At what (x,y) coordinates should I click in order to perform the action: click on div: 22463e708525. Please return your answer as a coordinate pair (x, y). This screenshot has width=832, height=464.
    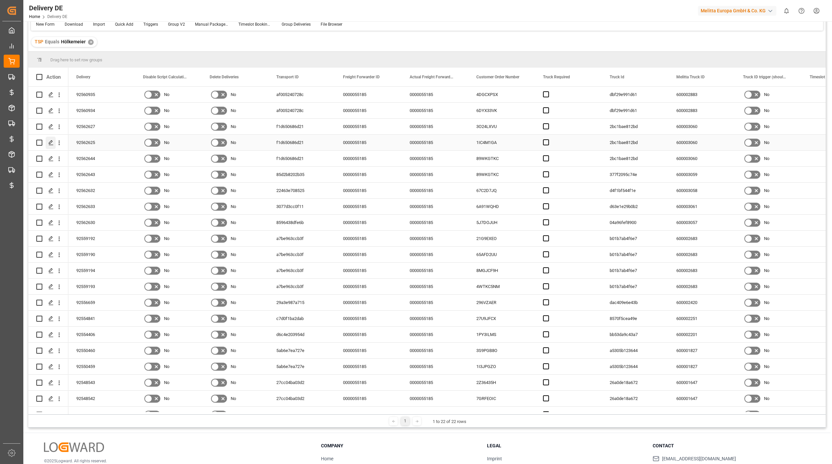
    Looking at the image, I should click on (301, 190).